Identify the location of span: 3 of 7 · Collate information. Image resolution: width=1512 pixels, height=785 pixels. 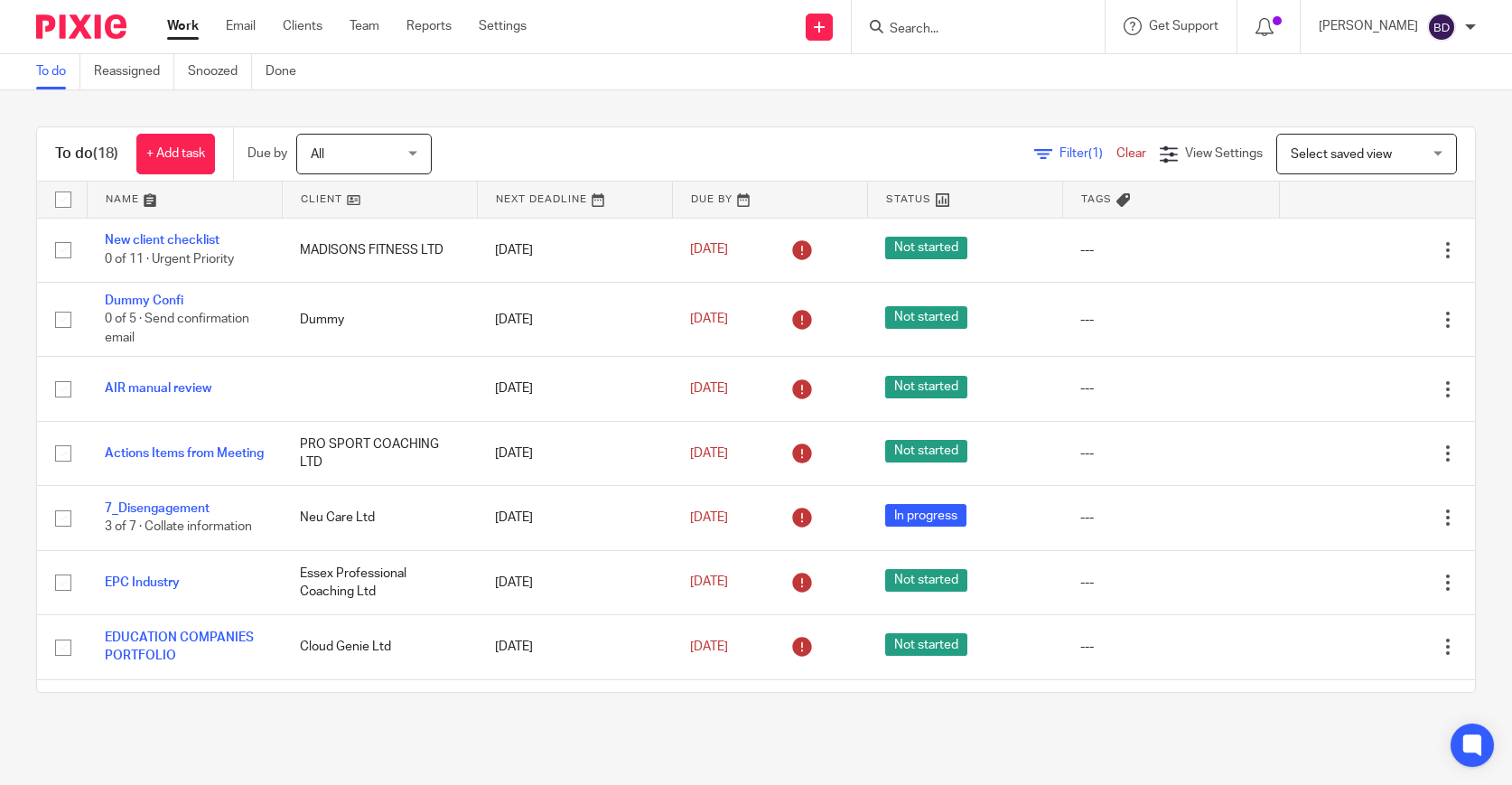
(178, 527).